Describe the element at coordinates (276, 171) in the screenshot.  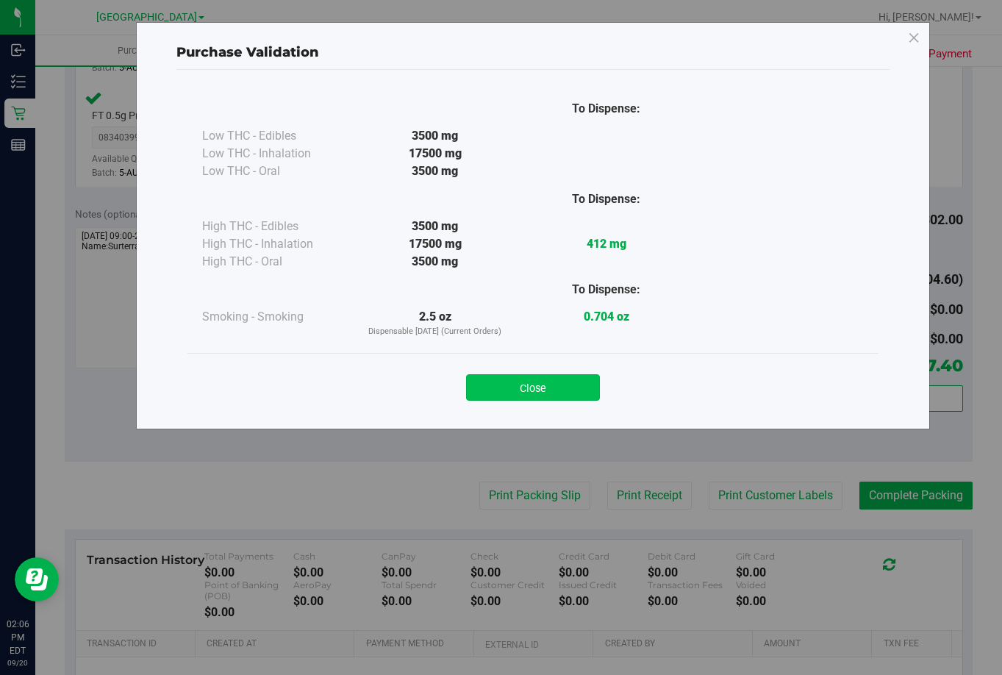
I see `div: Low THC - Oral` at that location.